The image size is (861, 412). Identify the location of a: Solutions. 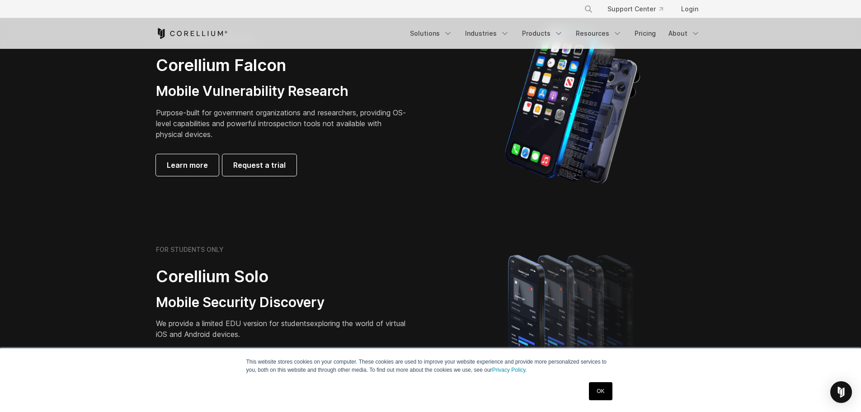
(431, 33).